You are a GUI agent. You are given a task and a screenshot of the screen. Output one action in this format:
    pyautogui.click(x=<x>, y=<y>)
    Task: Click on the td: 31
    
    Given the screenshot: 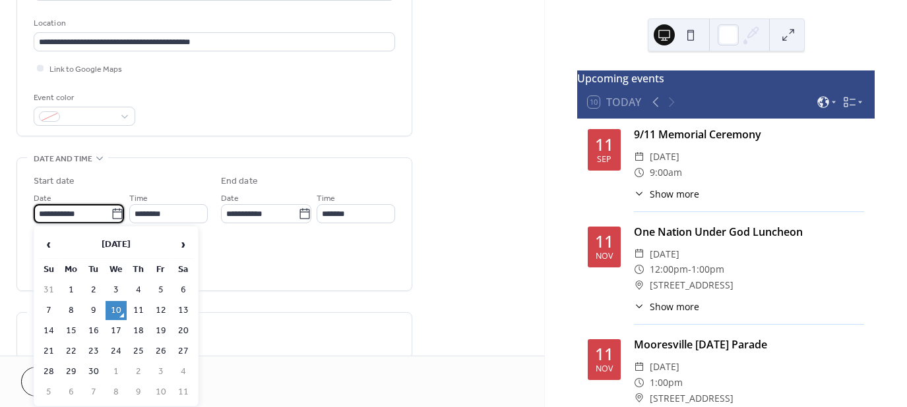 What is the action you would take?
    pyautogui.click(x=49, y=290)
    